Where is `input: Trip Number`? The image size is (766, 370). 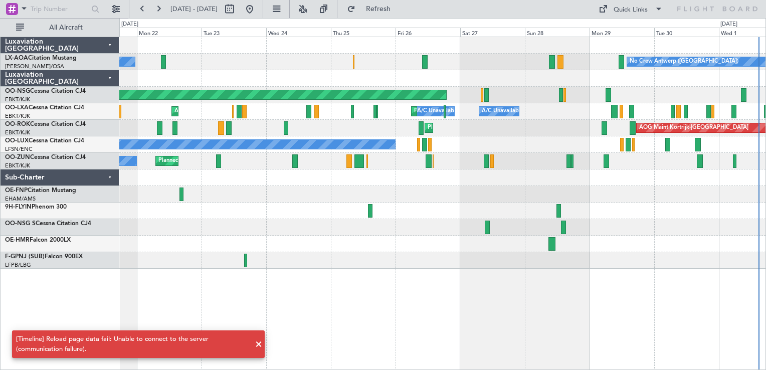
input: Trip Number is located at coordinates (59, 9).